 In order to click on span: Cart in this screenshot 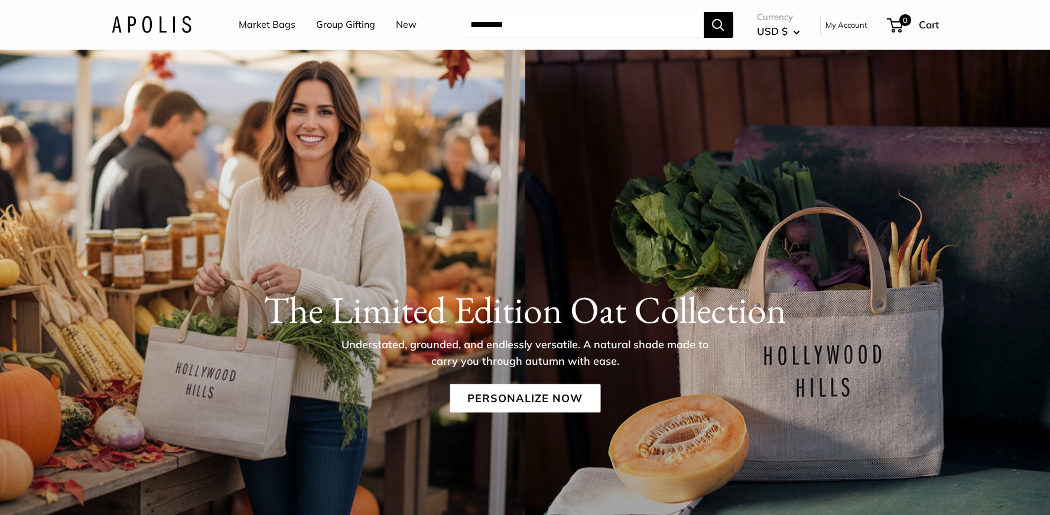, I will do `click(929, 24)`.